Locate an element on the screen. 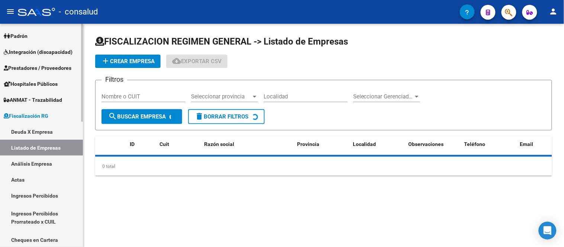 The width and height of the screenshot is (564, 247). span: - consalud is located at coordinates (78, 12).